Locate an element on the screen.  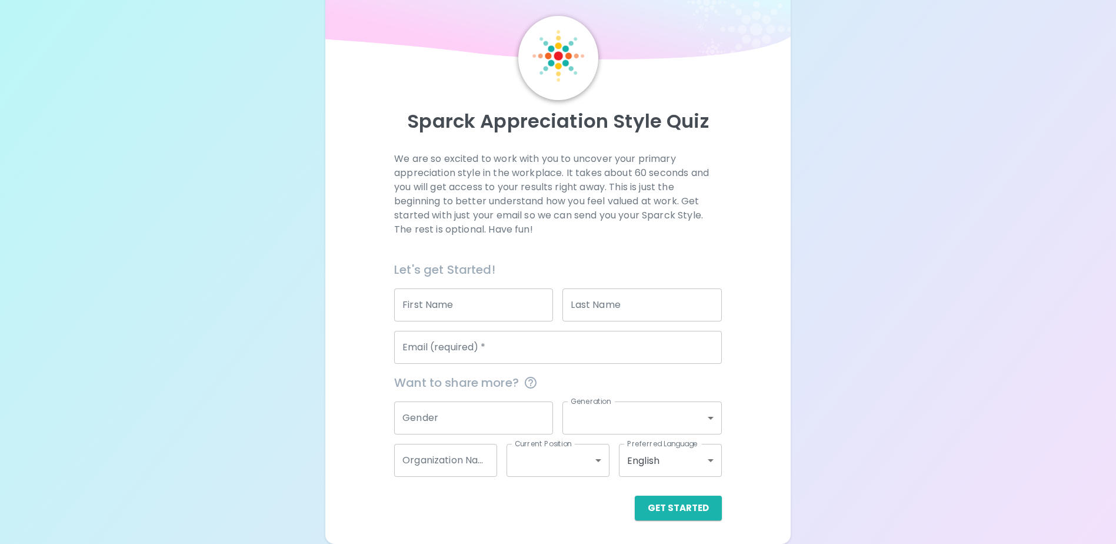
img: Sparck Logo is located at coordinates (558, 56).